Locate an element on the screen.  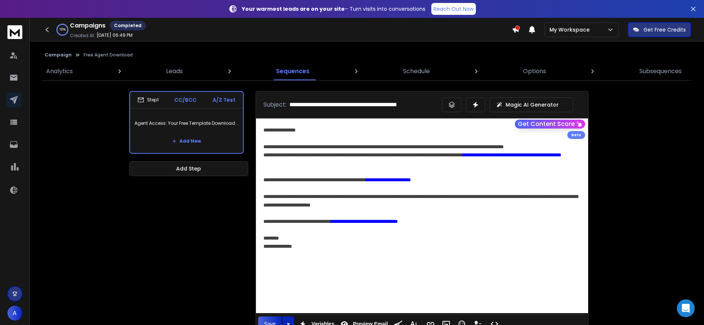
p: Schedule is located at coordinates (417, 71).